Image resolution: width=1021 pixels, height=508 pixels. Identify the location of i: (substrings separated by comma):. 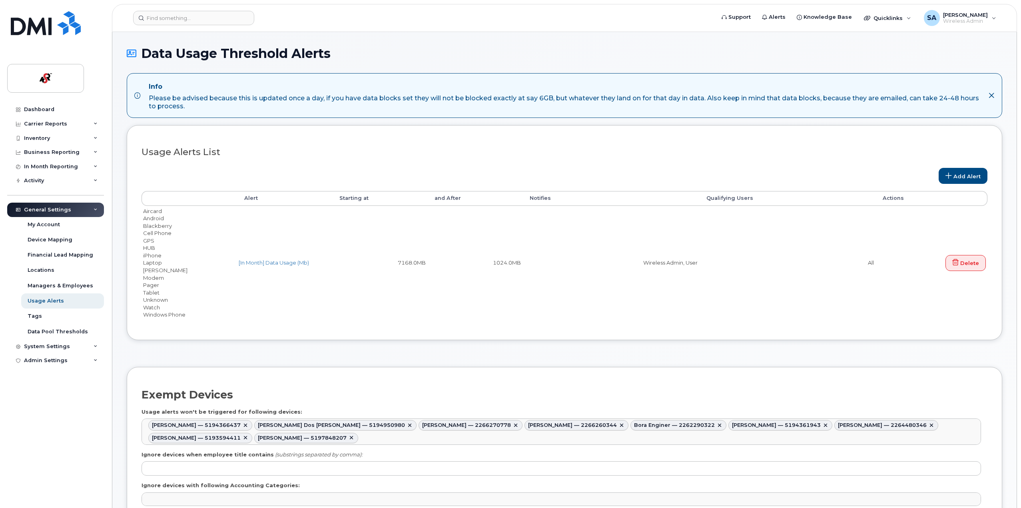
(319, 454).